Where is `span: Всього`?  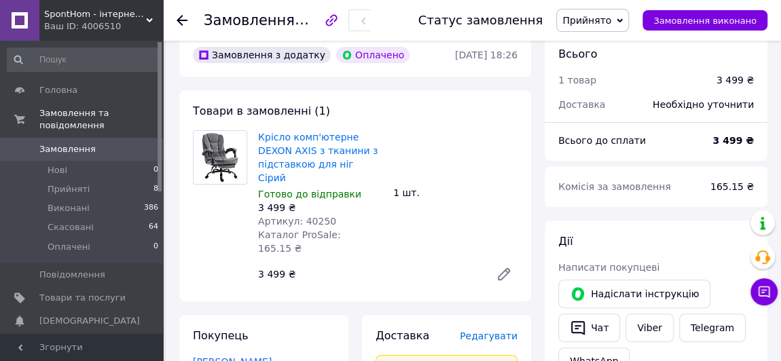 span: Всього is located at coordinates (577, 54).